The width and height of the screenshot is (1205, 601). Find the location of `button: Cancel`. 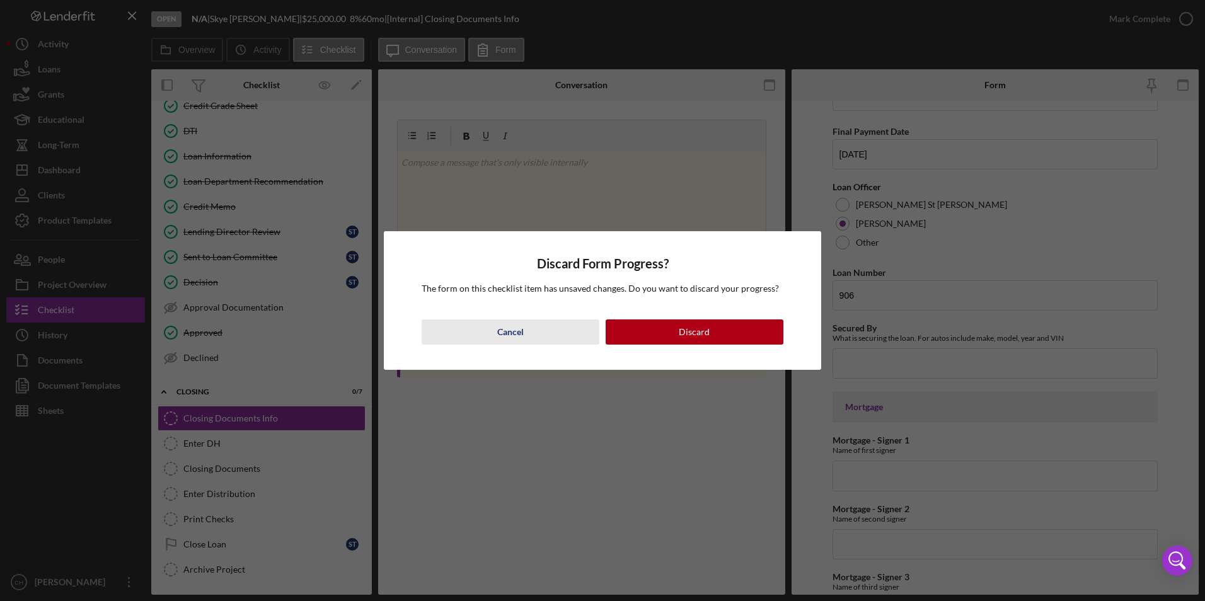

button: Cancel is located at coordinates (511, 332).